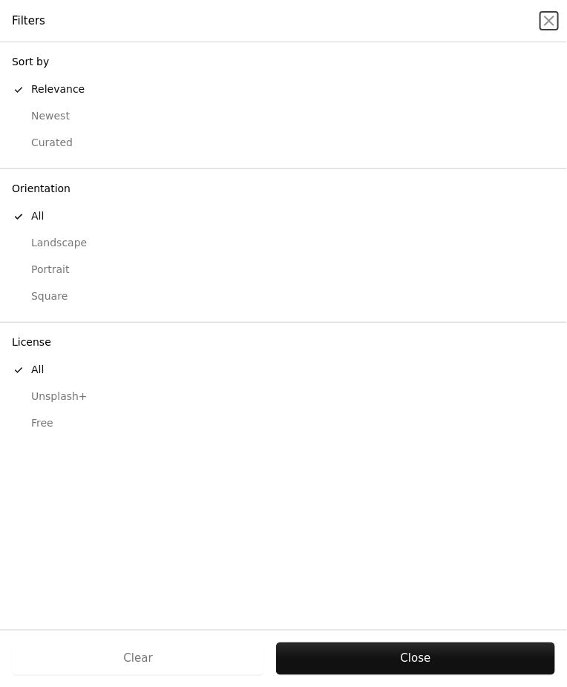 This screenshot has height=687, width=567. I want to click on div: Square, so click(283, 297).